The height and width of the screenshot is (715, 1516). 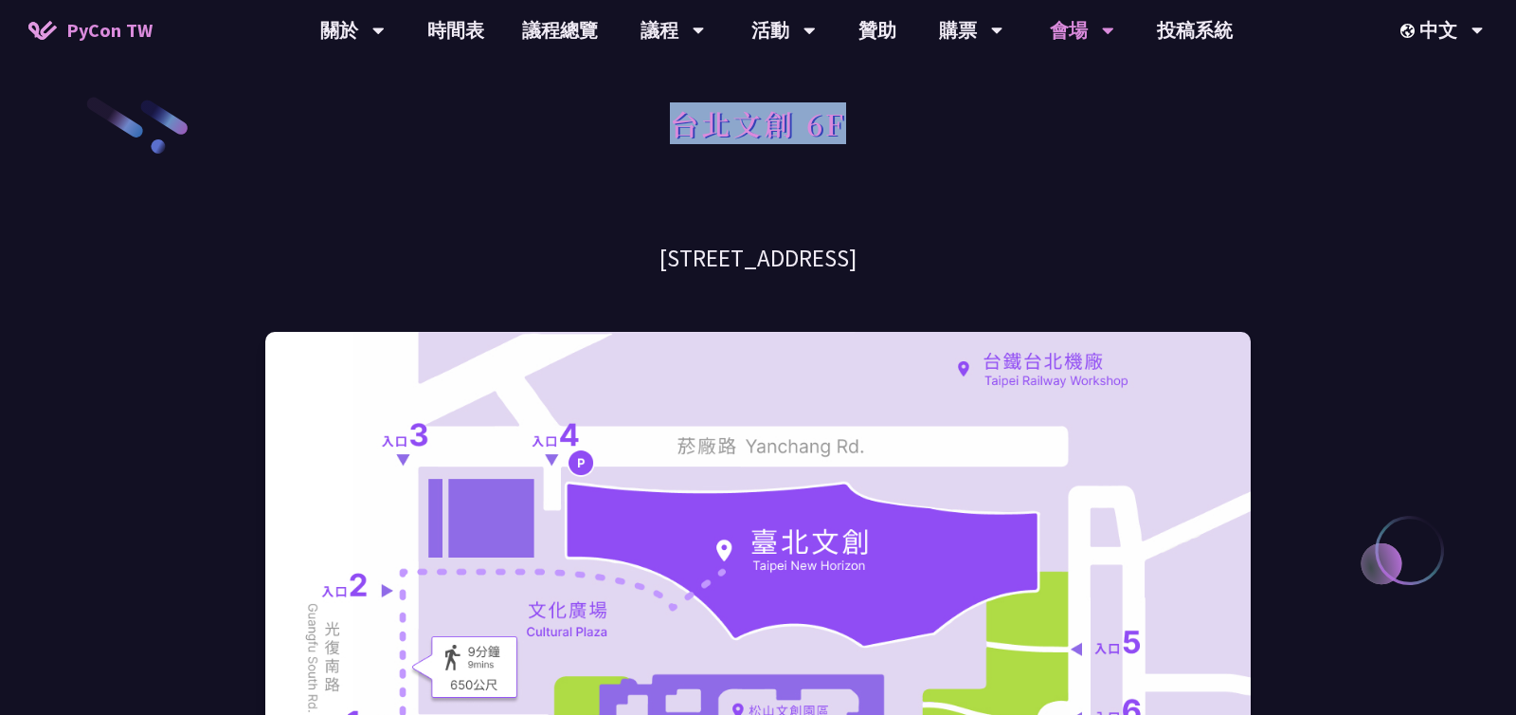 What do you see at coordinates (90, 30) in the screenshot?
I see `a: PyCon TW` at bounding box center [90, 30].